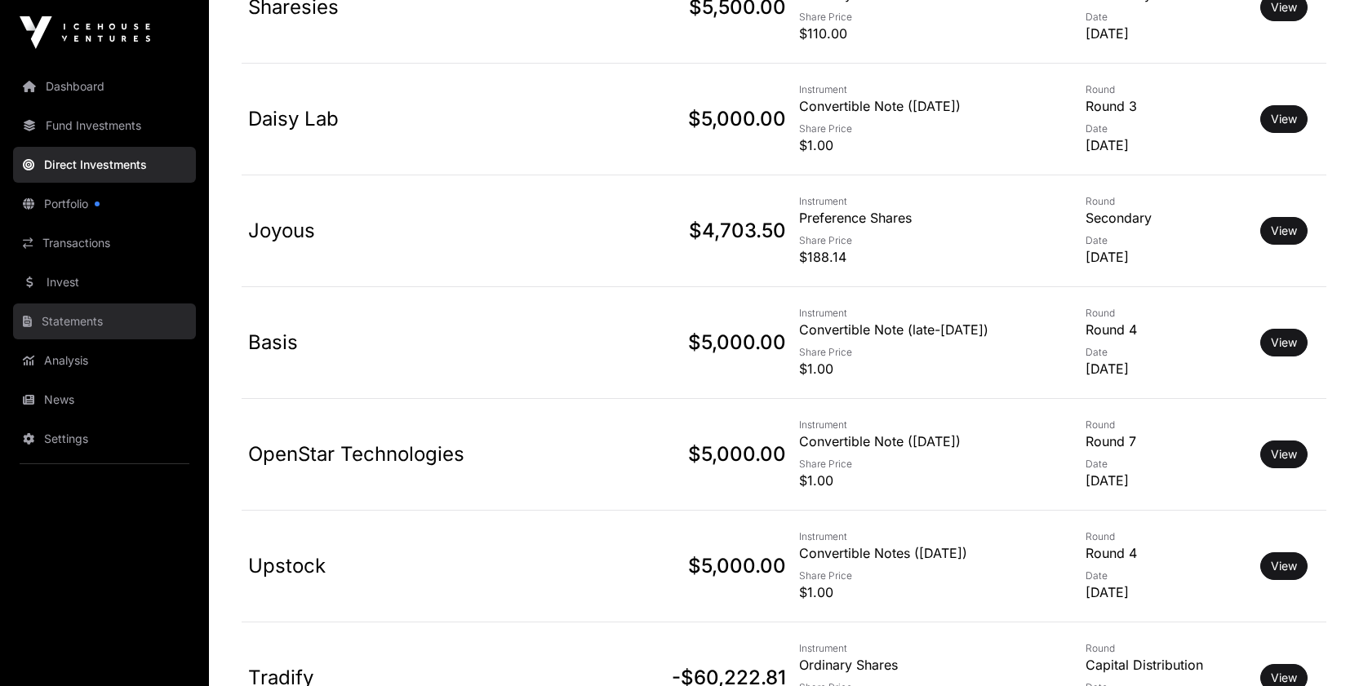 The height and width of the screenshot is (686, 1359). What do you see at coordinates (1165, 218) in the screenshot?
I see `p: Secondary` at bounding box center [1165, 218].